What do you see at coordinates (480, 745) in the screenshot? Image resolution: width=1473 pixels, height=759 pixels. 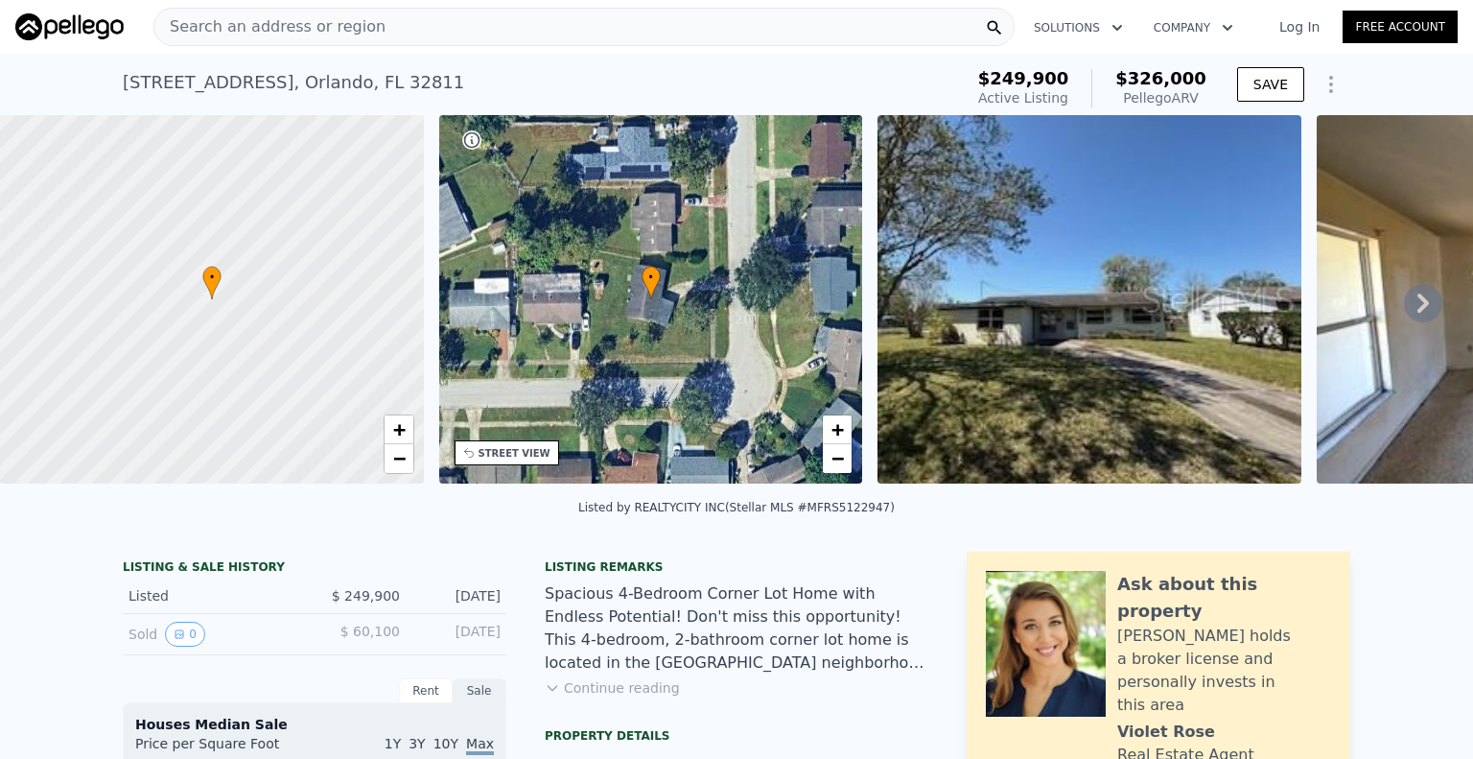 I see `span: Max` at bounding box center [480, 745].